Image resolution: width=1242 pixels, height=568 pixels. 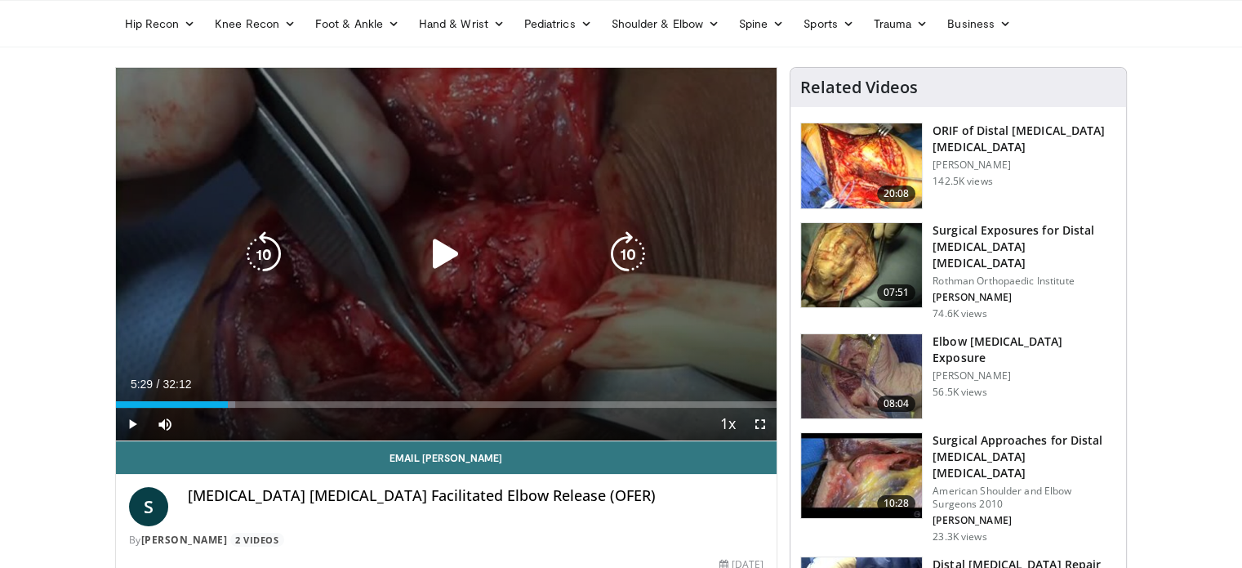 I want to click on span: 32:12, so click(x=176, y=384).